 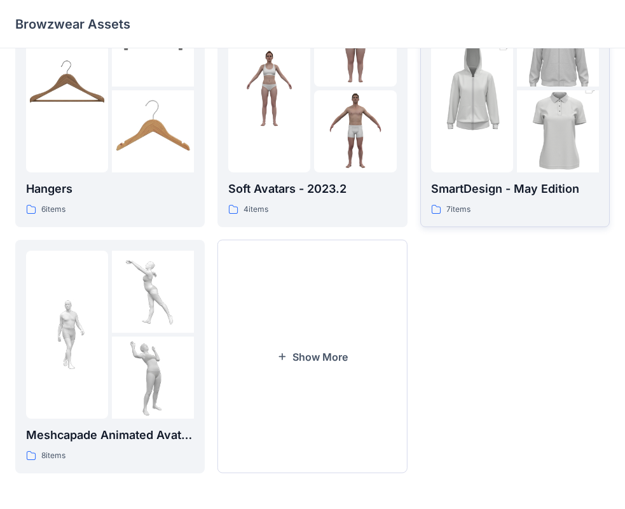 What do you see at coordinates (312, 356) in the screenshot?
I see `button: Show More` at bounding box center [312, 356].